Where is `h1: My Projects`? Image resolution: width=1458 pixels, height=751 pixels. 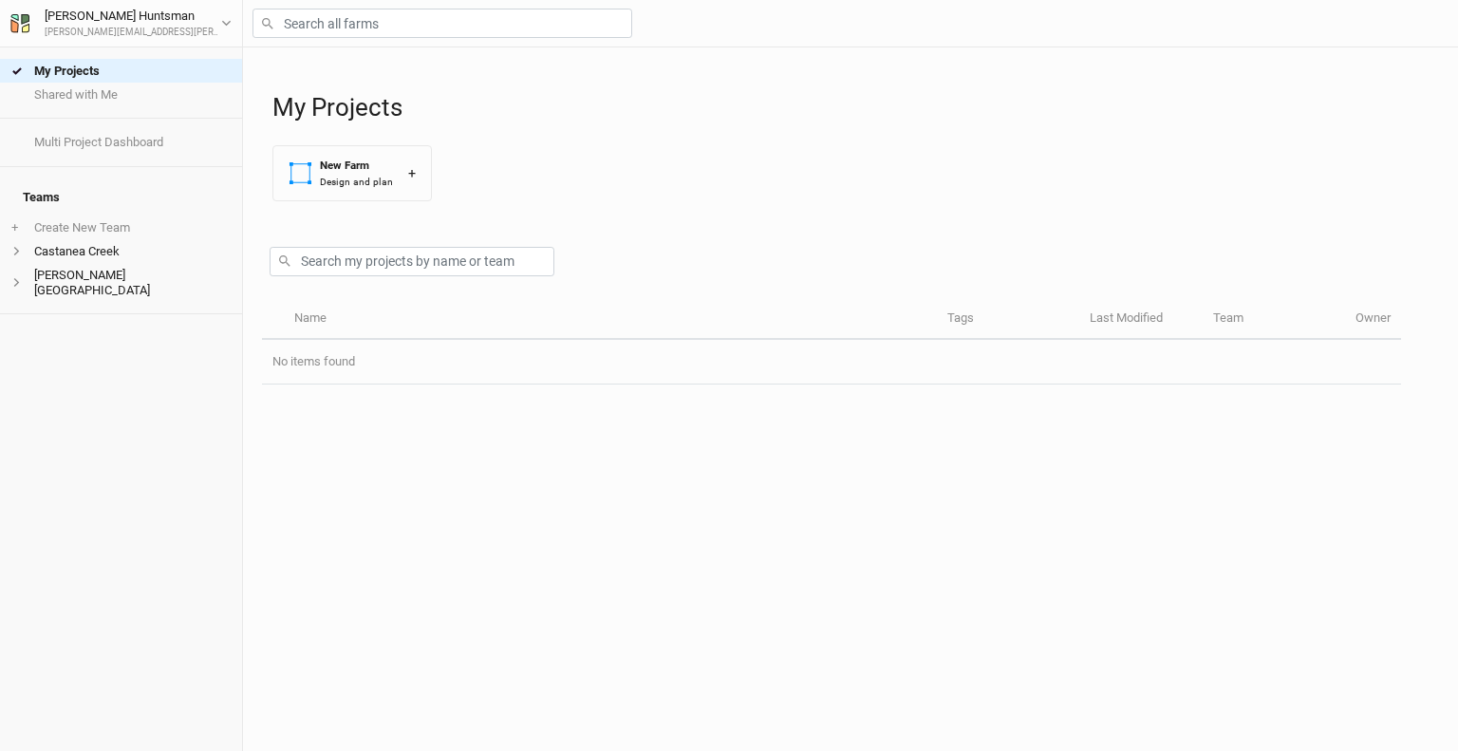
h1: My Projects is located at coordinates (855, 107).